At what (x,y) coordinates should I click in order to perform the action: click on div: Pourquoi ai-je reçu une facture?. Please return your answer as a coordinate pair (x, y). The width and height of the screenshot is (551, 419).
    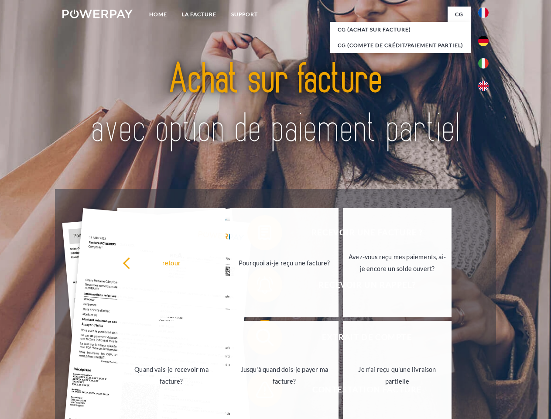
    Looking at the image, I should click on (284, 262).